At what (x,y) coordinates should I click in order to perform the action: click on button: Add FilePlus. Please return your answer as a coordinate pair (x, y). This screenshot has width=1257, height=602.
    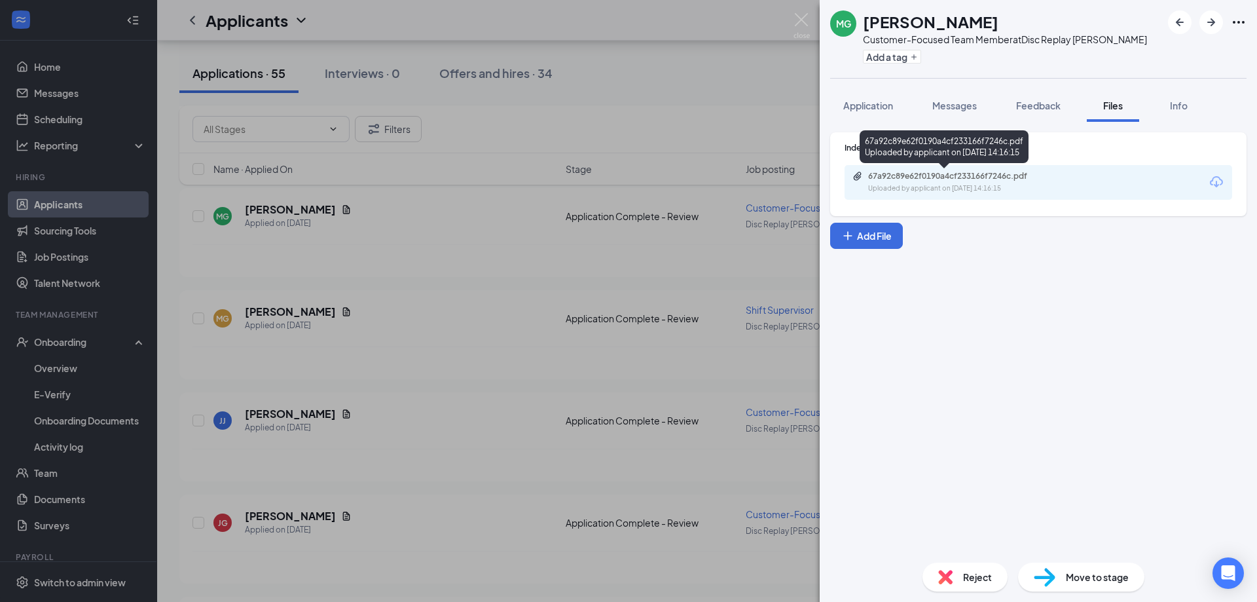
    Looking at the image, I should click on (866, 236).